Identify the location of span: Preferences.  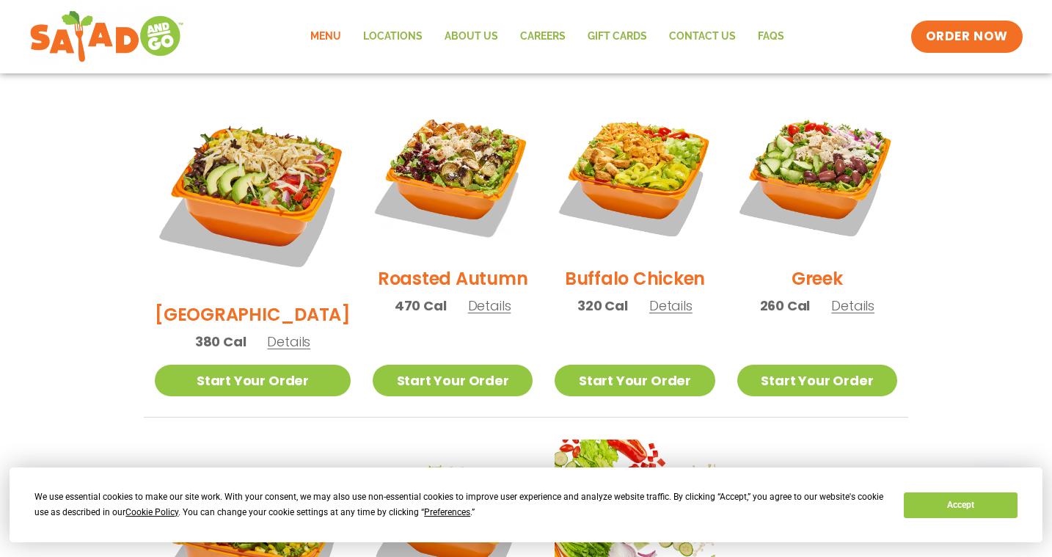
(447, 512).